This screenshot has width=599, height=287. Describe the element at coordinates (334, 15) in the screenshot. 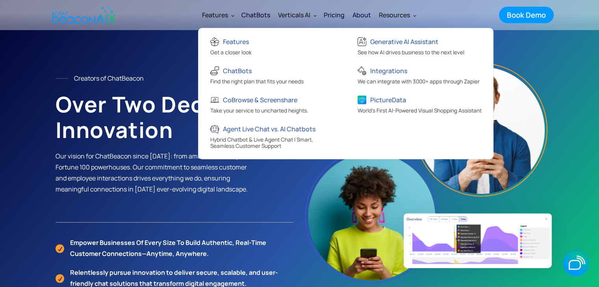

I see `a: Pricing` at that location.